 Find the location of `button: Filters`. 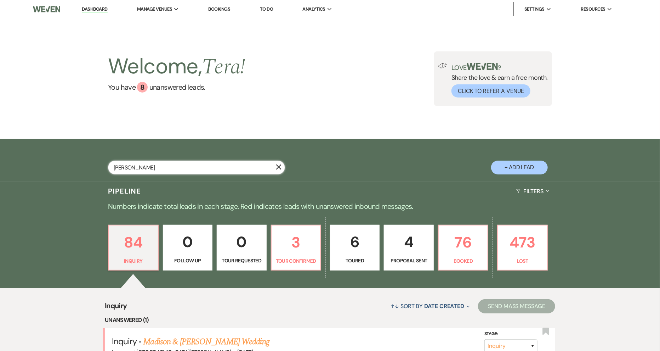

button: Filters is located at coordinates (533, 191).